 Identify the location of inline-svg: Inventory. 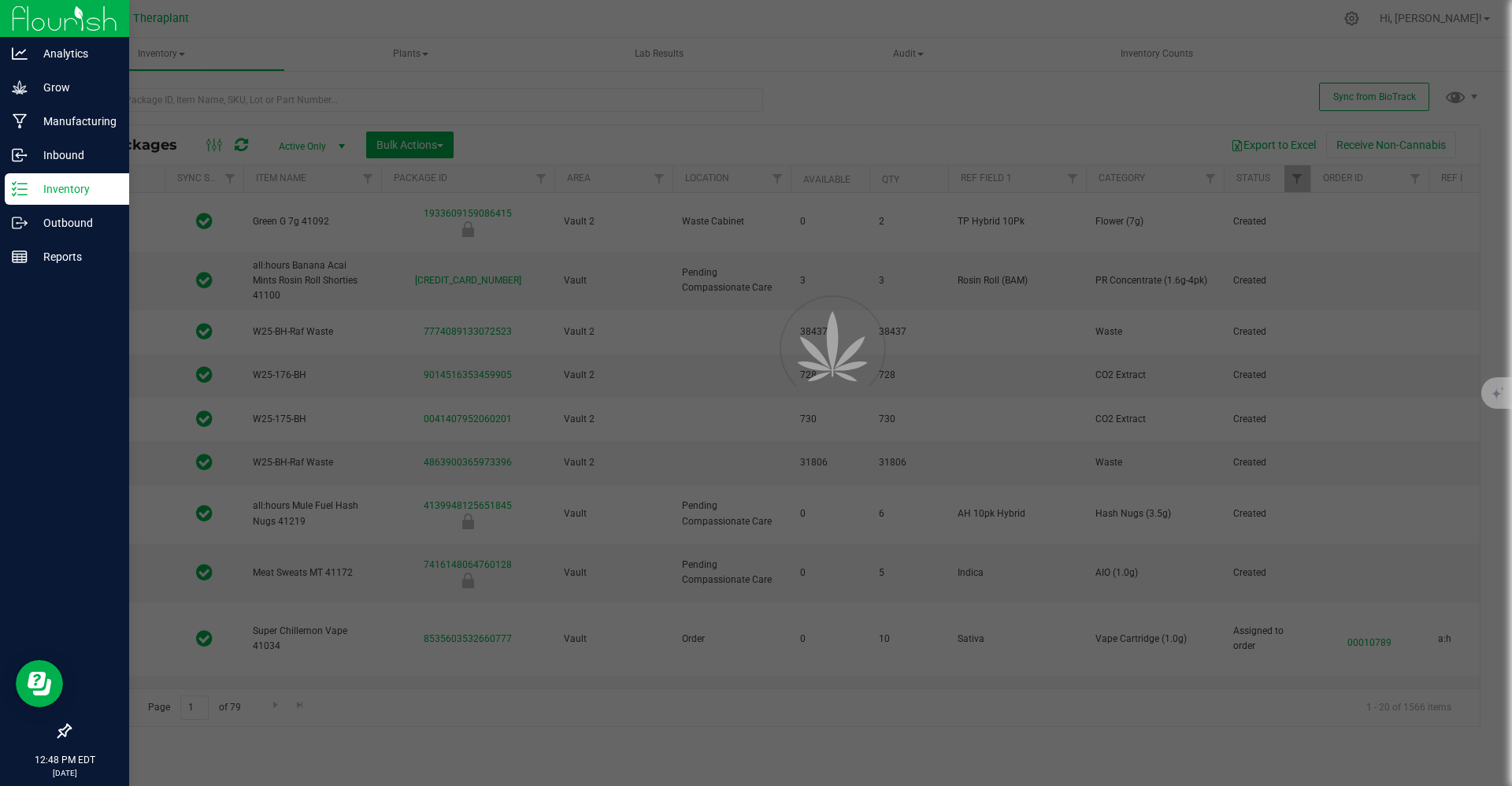
(20, 189).